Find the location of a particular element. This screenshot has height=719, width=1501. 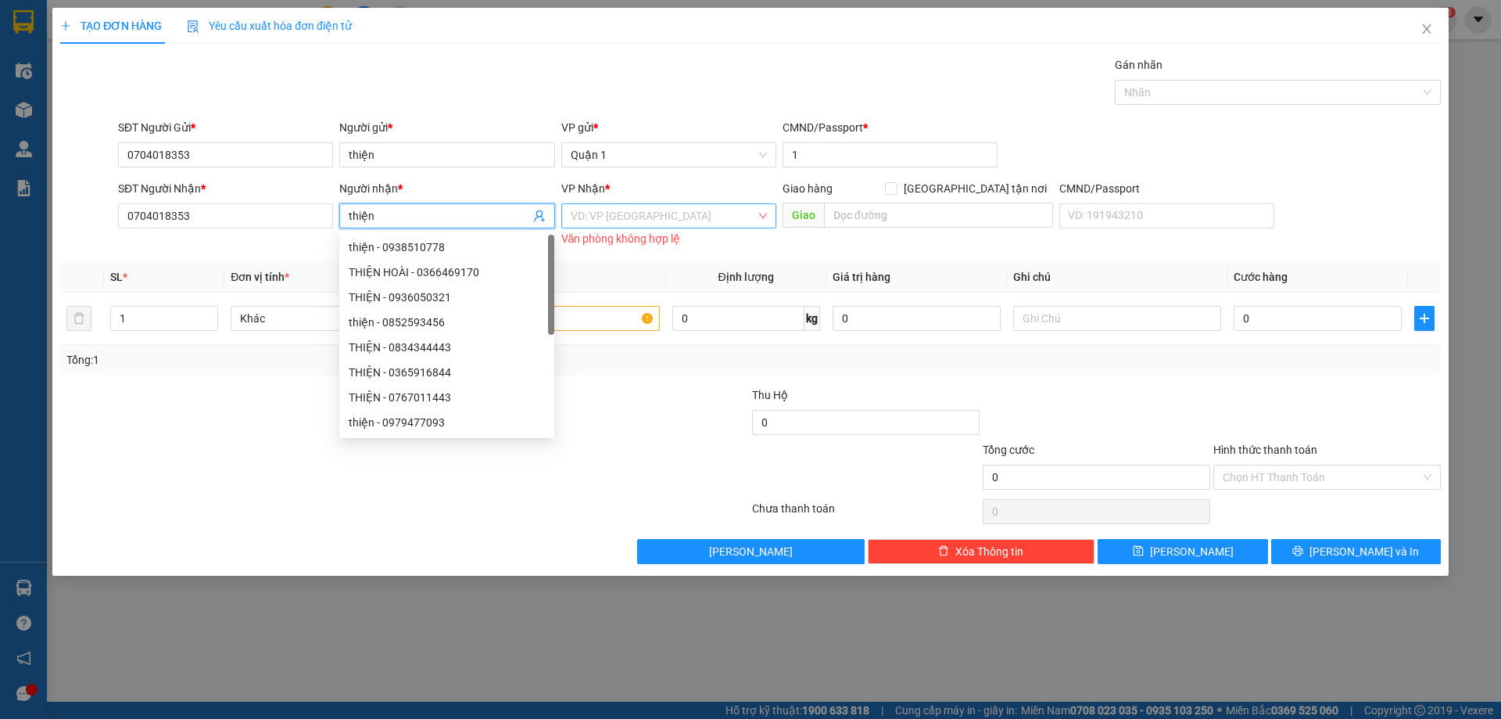

span: Tổng cước is located at coordinates (1009, 450).